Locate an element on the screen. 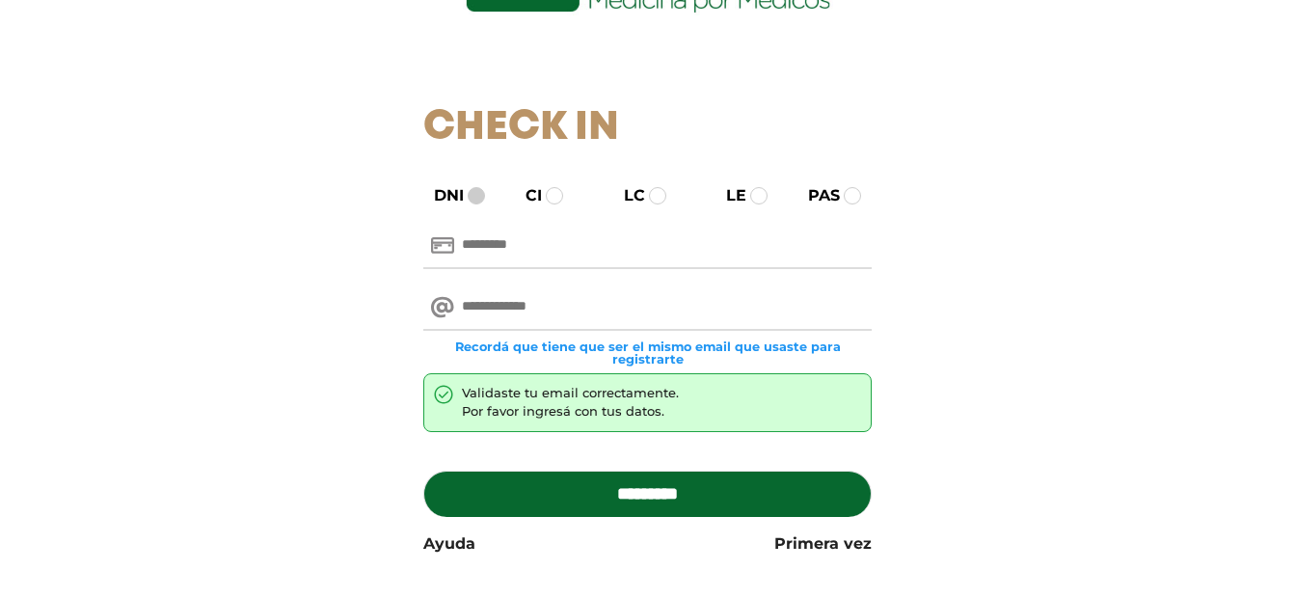 The image size is (1295, 598). a: Primera vez is located at coordinates (823, 544).